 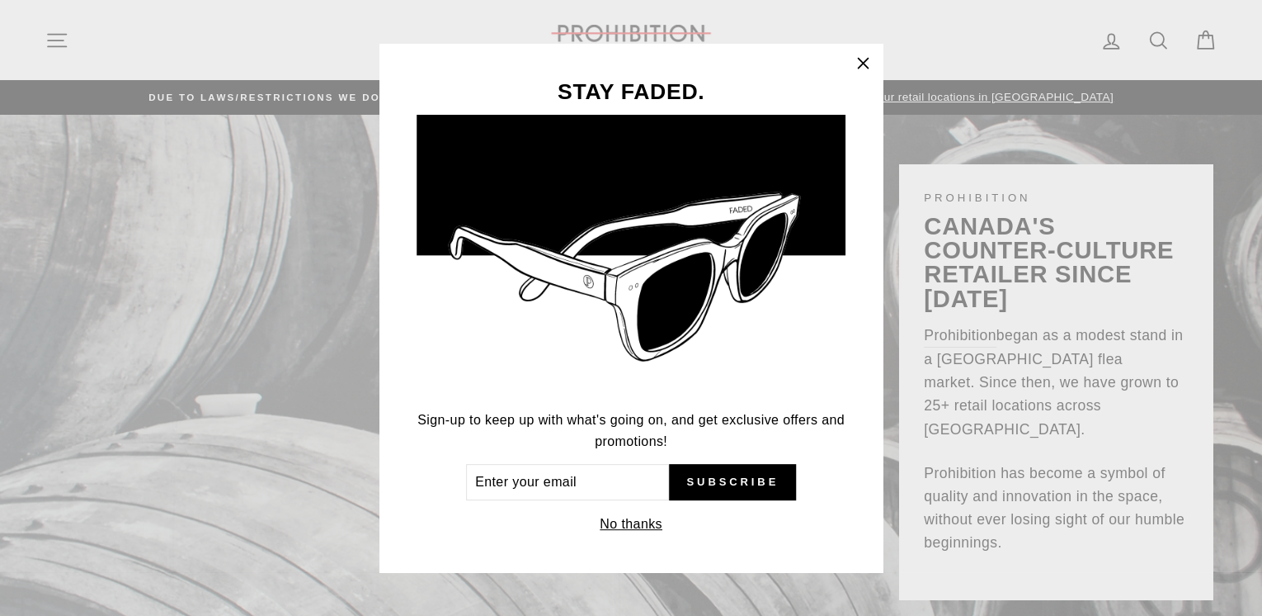 What do you see at coordinates (631, 92) in the screenshot?
I see `h3: STAY FADED.` at bounding box center [631, 92].